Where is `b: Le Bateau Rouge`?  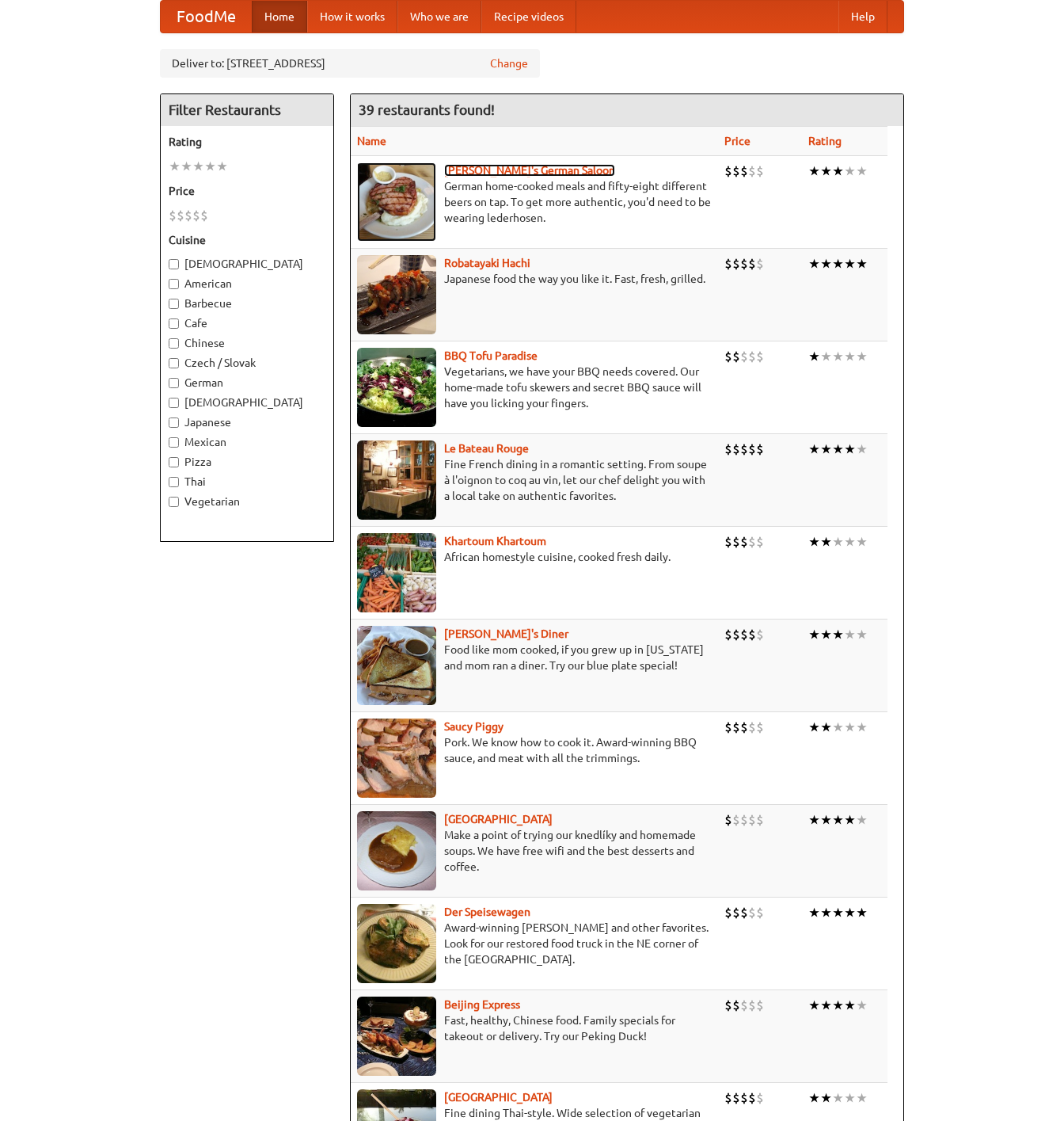 b: Le Bateau Rouge is located at coordinates (486, 448).